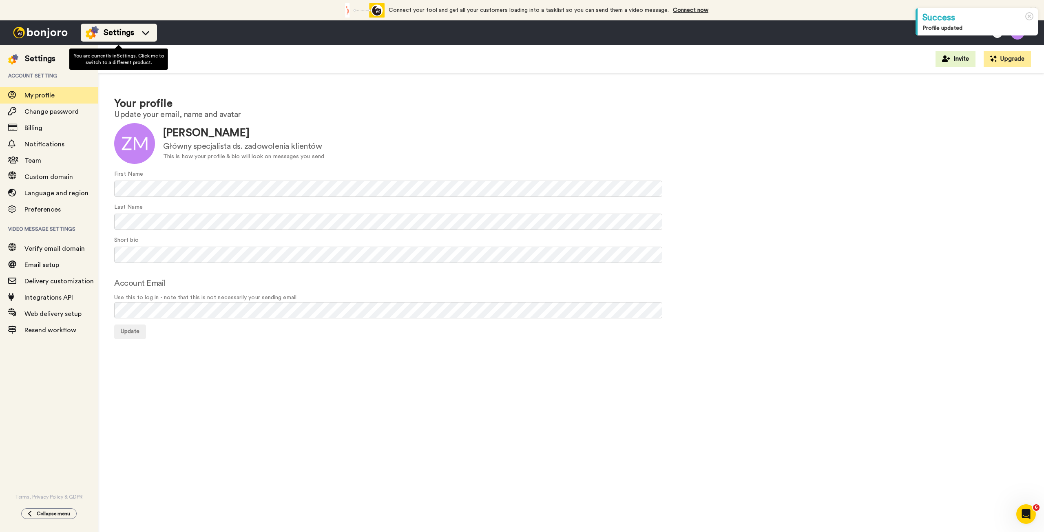  I want to click on span: Connect your tool and get all your customers loading into a tasklist so you can send them a video..., so click(529, 10).